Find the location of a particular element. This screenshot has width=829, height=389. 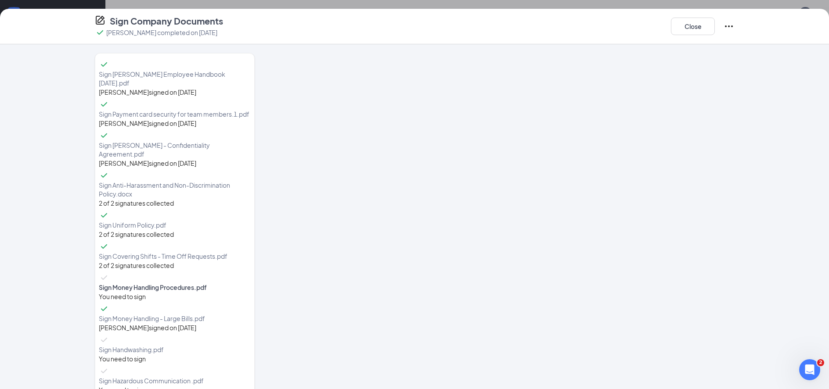

span: Sign Covering Shifts - Time Off Requests.pdf is located at coordinates (175, 256).